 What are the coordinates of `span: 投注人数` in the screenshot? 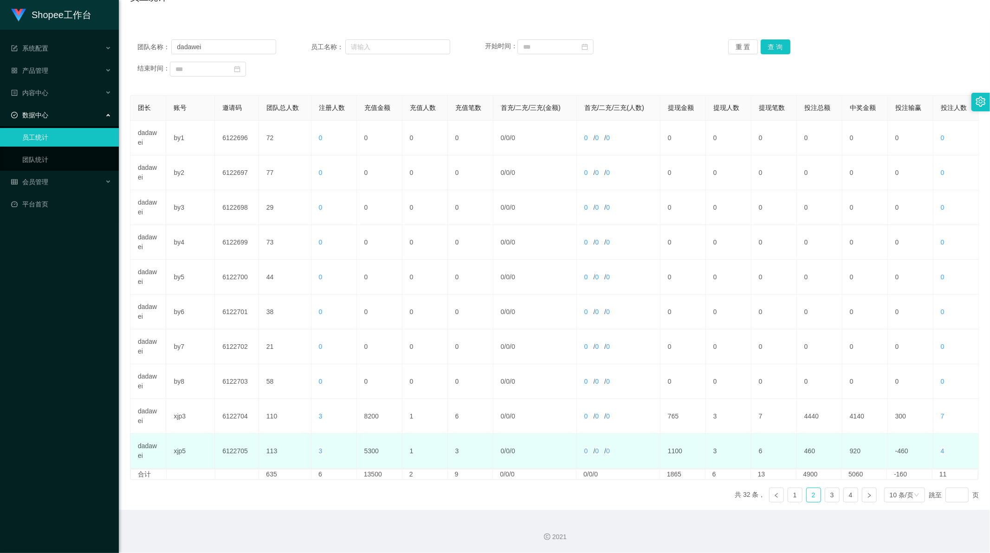 It's located at (954, 108).